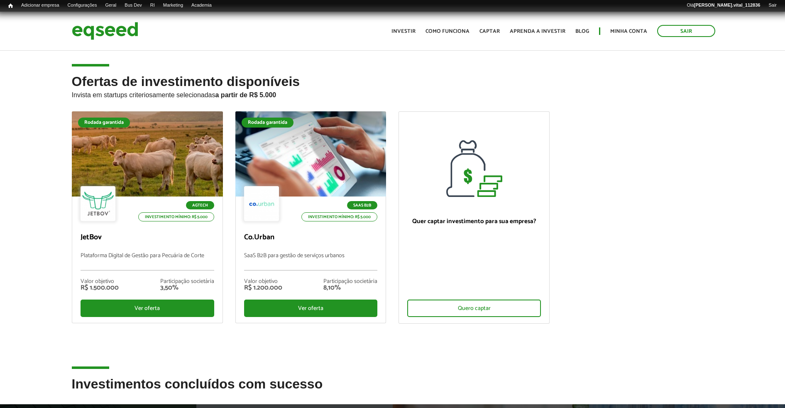 This screenshot has height=408, width=785. What do you see at coordinates (40, 5) in the screenshot?
I see `a: Adicionar empresa` at bounding box center [40, 5].